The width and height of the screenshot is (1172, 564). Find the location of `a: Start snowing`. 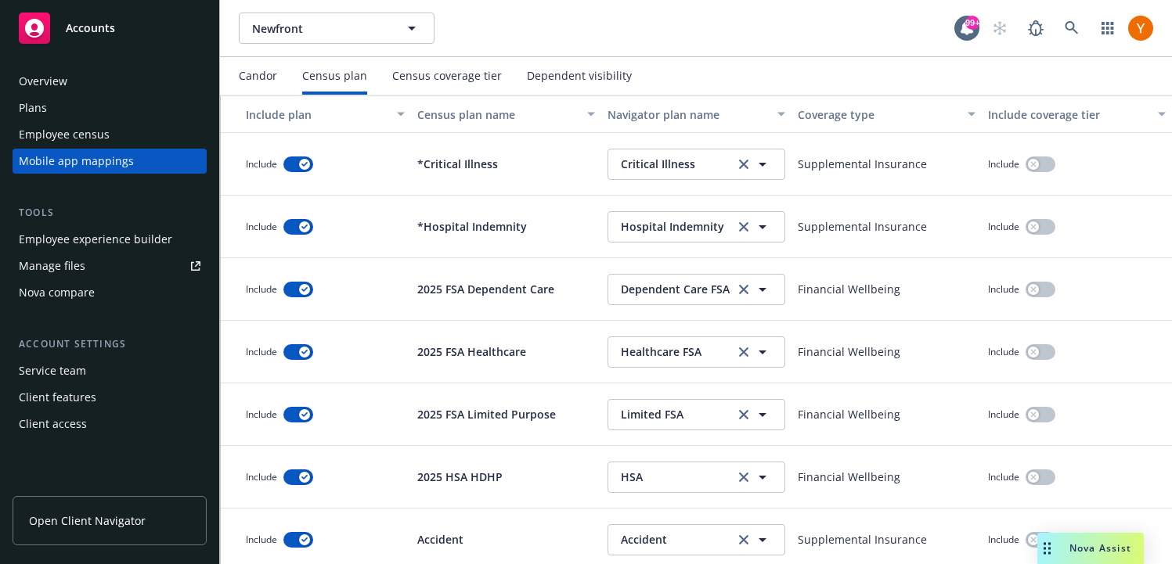

a: Start snowing is located at coordinates (999, 28).